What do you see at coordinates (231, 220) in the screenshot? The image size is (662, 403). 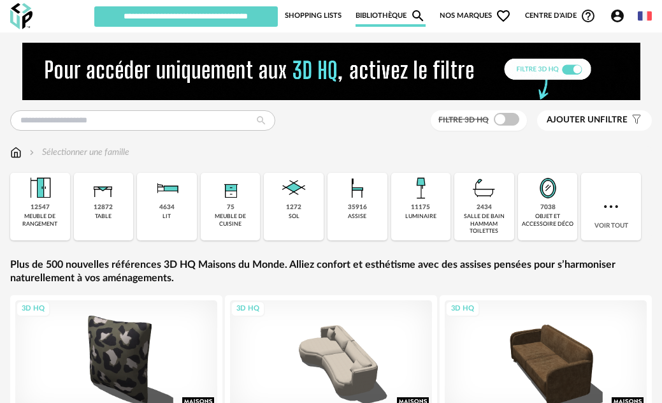 I see `div: meuble de cuisine` at bounding box center [231, 220].